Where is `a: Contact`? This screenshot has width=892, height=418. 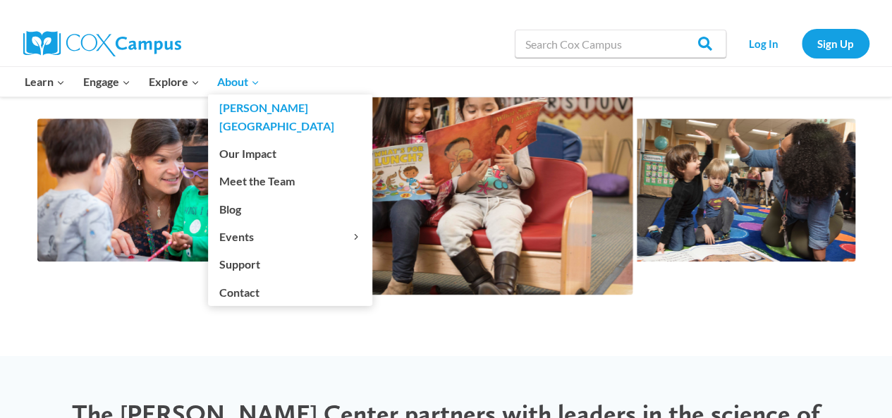 a: Contact is located at coordinates (290, 292).